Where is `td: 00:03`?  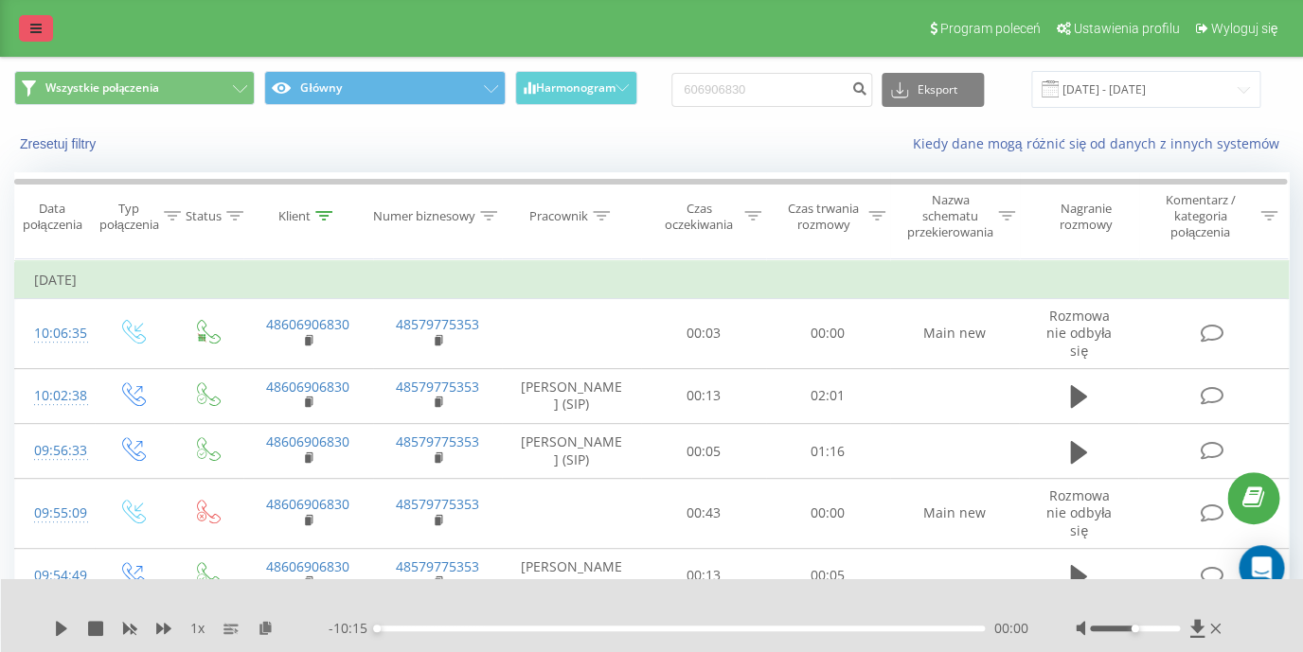
td: 00:03 is located at coordinates (703, 334).